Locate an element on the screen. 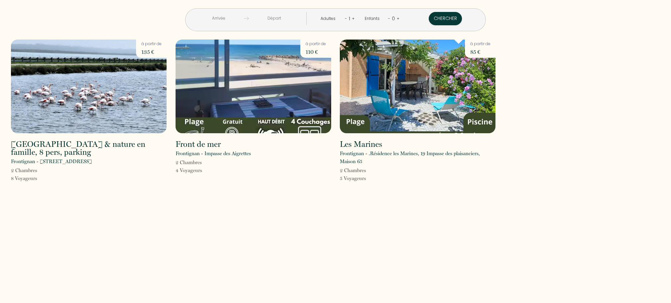 The height and width of the screenshot is (303, 671). p: 85 € is located at coordinates (480, 52).